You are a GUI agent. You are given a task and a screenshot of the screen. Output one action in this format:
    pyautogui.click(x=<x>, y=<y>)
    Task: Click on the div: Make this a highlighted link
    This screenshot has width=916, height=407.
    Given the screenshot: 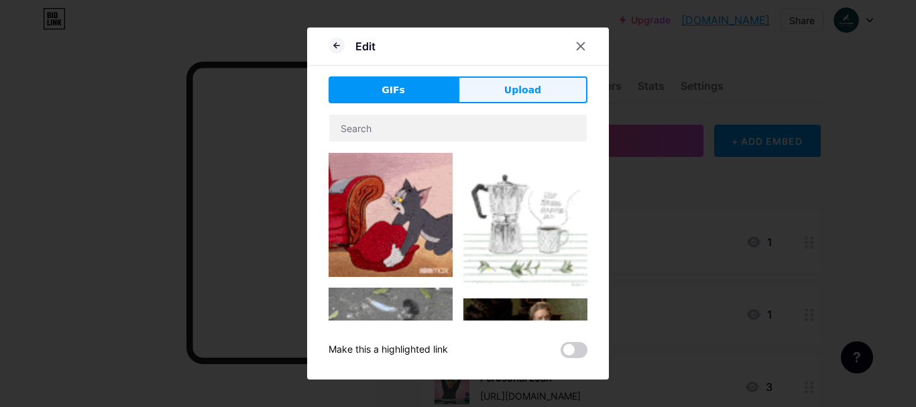 What is the action you would take?
    pyautogui.click(x=388, y=350)
    